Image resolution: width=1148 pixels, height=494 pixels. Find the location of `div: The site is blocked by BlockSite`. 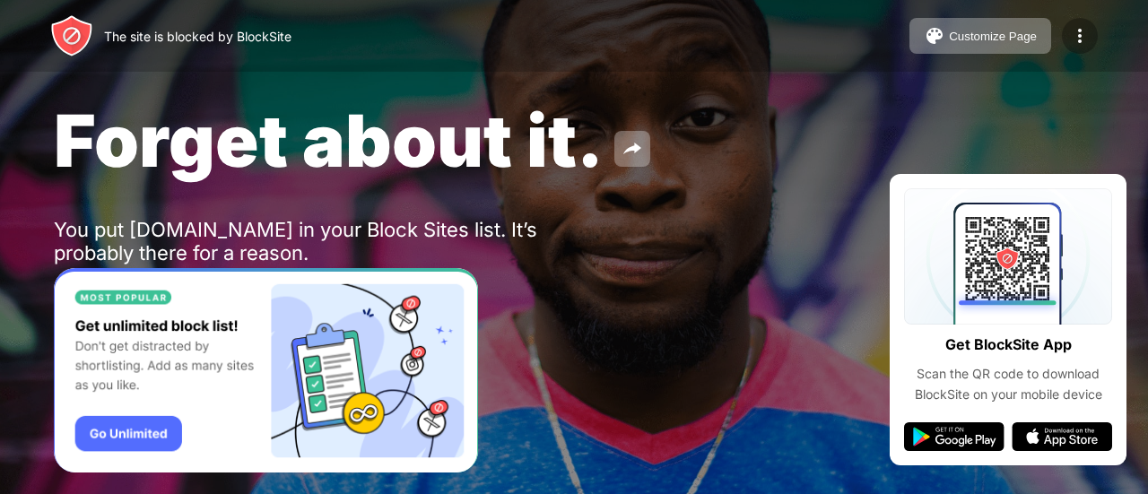

div: The site is blocked by BlockSite is located at coordinates (197, 36).